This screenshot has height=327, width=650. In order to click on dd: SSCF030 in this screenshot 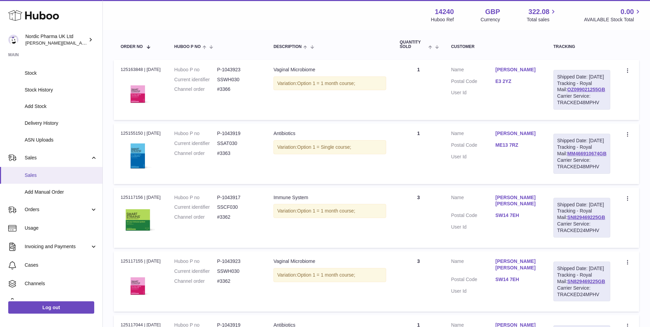, I will do `click(238, 207)`.